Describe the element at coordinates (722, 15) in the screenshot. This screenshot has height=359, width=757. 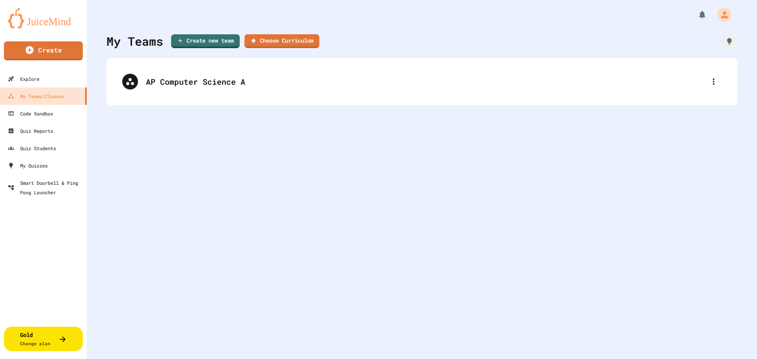
I see `div: My Account` at that location.